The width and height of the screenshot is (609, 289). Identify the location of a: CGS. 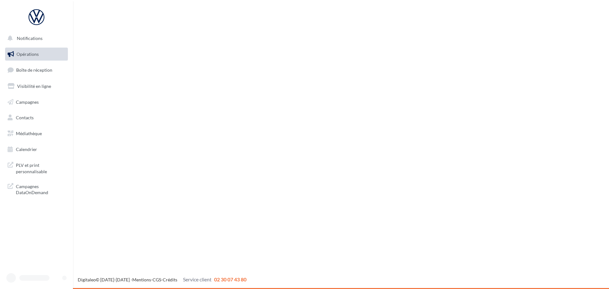
(157, 279).